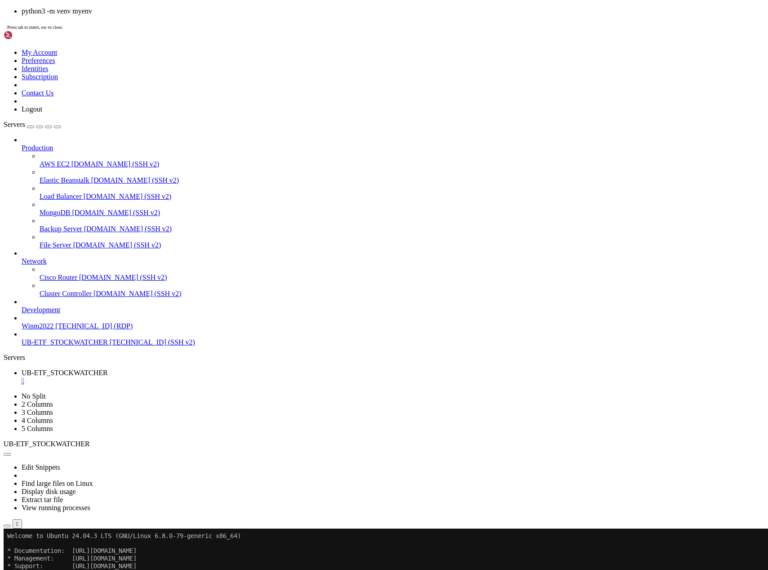 The height and width of the screenshot is (570, 768). What do you see at coordinates (327, 104) in the screenshot?
I see `x-row: Users logged in: 0` at bounding box center [327, 104].